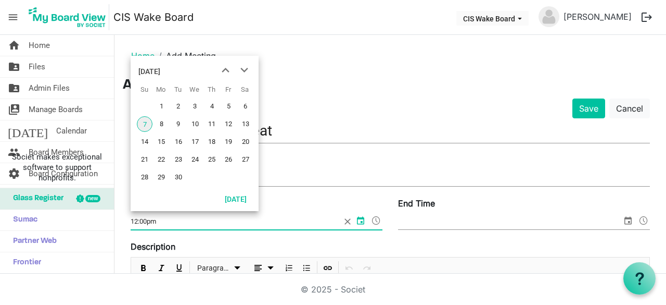 This screenshot has width=666, height=305. I want to click on span: Saturday, September 13, 2025, so click(246, 124).